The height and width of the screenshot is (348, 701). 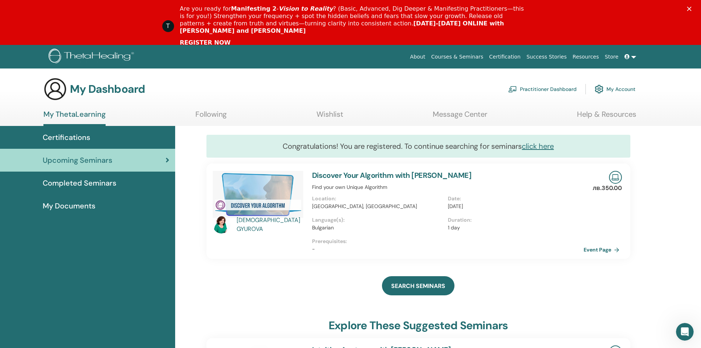 What do you see at coordinates (55, 89) in the screenshot?
I see `img: generic-user-icon.jpg` at bounding box center [55, 89].